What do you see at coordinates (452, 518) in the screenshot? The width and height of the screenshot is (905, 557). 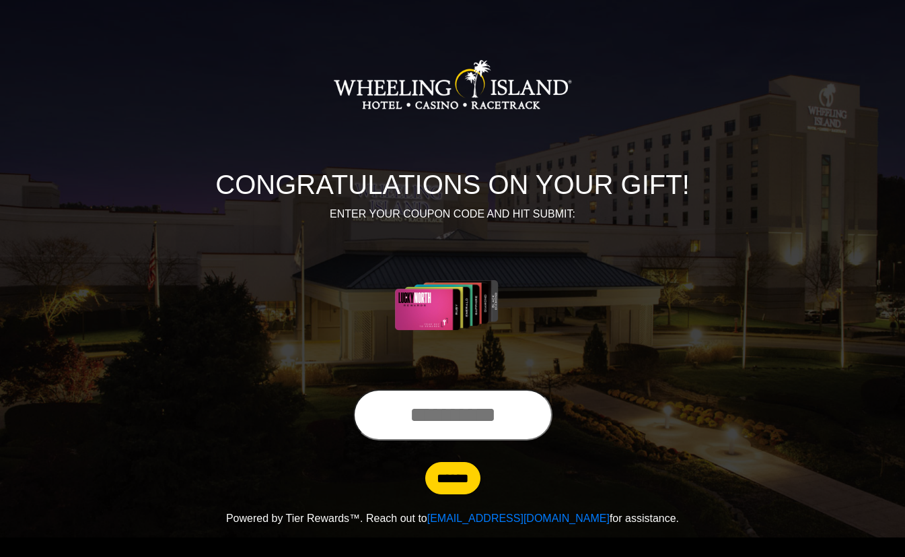 I see `span: Powered by Tier Rewards™. Reach out to for assistance.` at bounding box center [452, 518].